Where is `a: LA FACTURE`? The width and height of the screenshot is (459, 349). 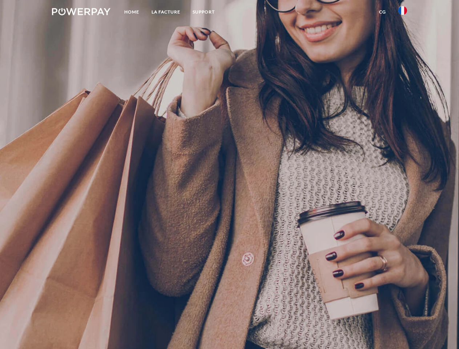
a: LA FACTURE is located at coordinates (166, 12).